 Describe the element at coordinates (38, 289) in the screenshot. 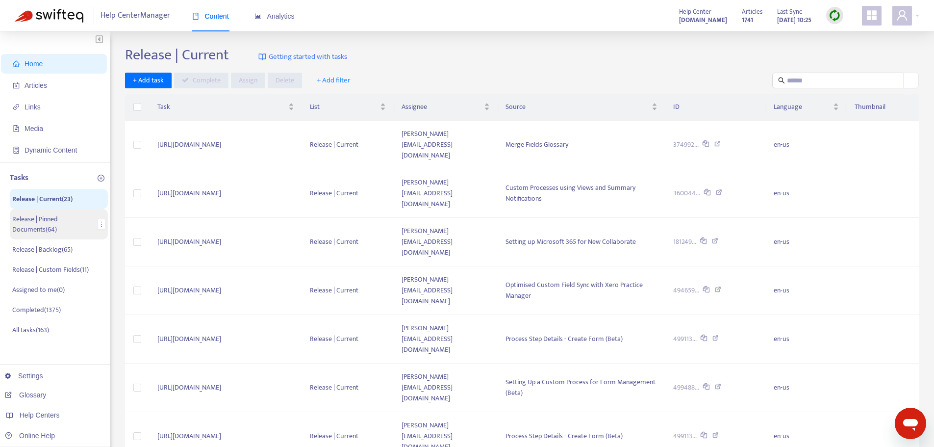

I see `p: Assigned to me ( 0 )` at that location.